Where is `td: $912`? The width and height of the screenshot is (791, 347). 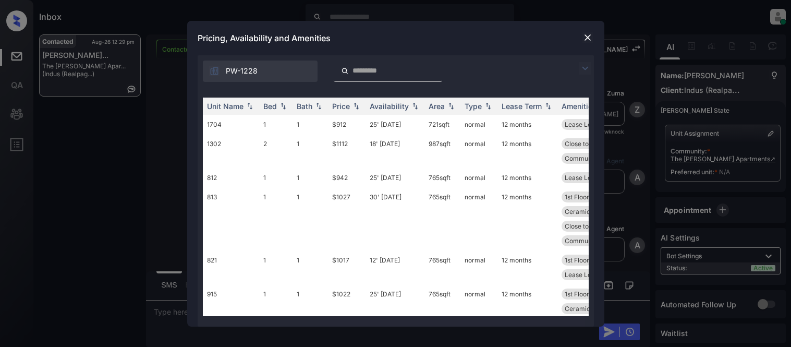
td: $912 is located at coordinates (347, 124).